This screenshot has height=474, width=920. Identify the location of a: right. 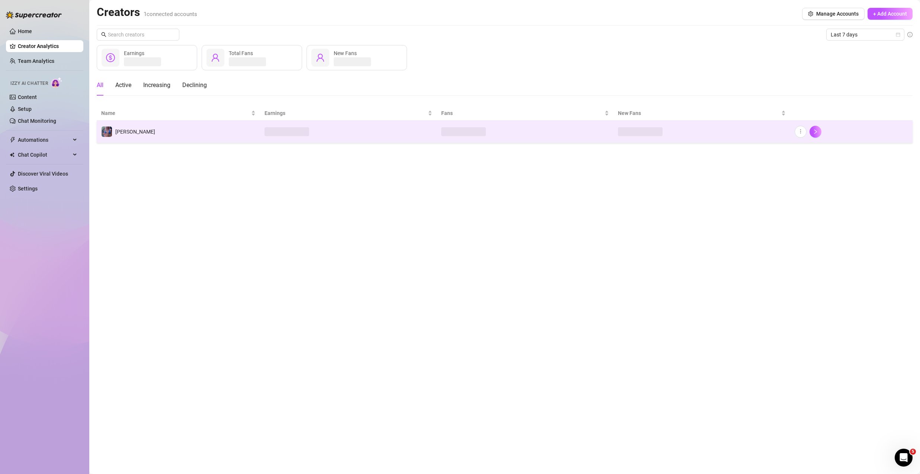
(815, 132).